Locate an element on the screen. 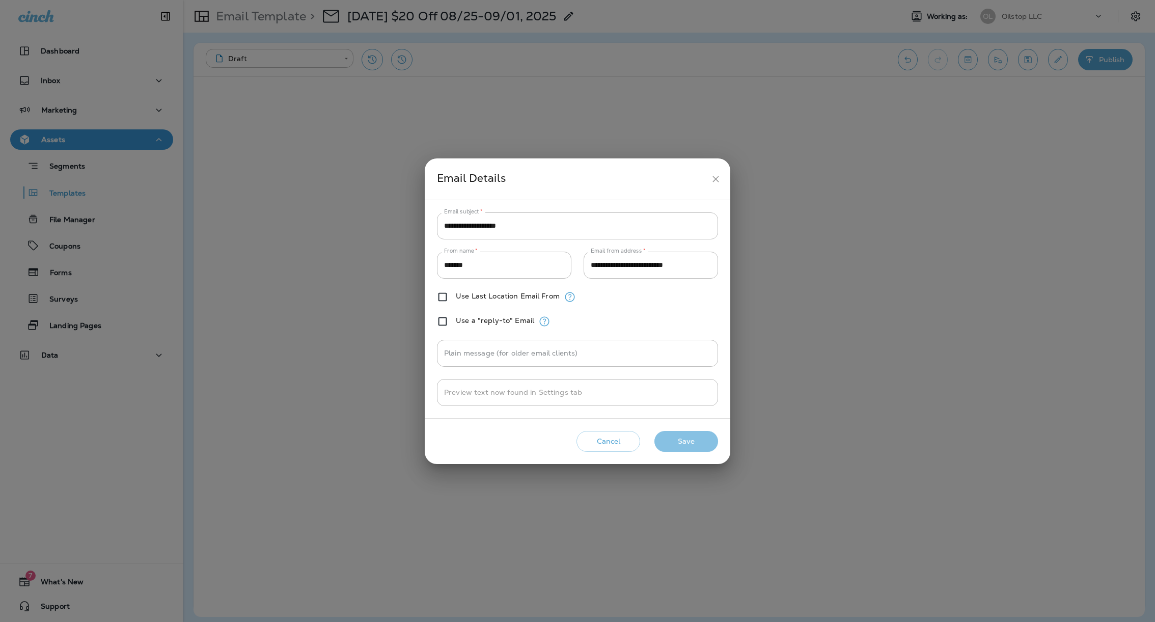  button: close is located at coordinates (715, 179).